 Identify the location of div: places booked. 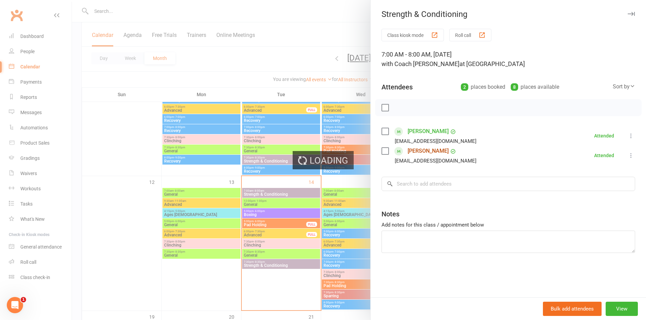
(483, 87).